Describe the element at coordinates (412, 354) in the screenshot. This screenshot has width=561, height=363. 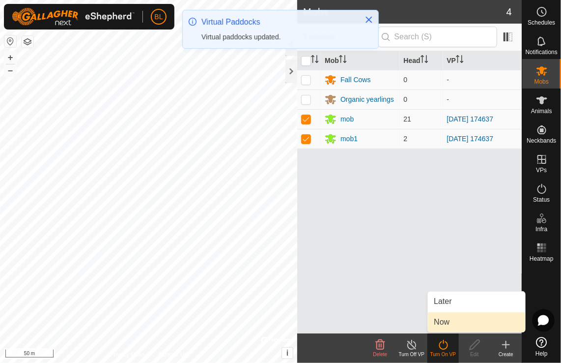
I see `div: Turn Off VP` at that location.